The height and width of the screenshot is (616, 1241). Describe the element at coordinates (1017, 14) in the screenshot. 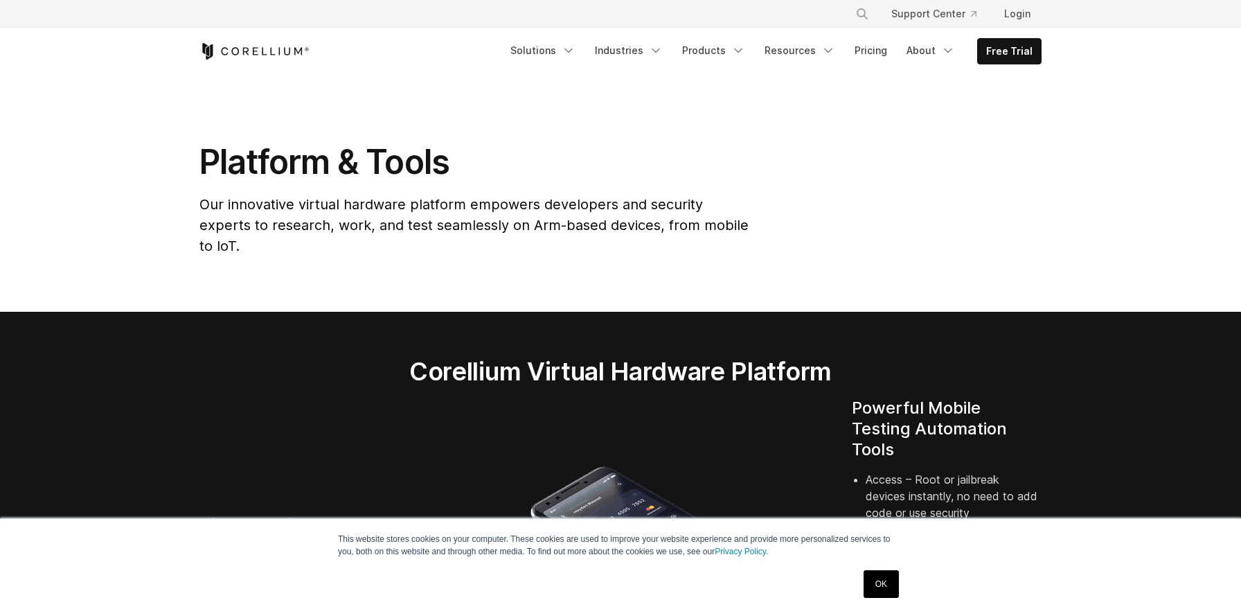

I see `a: Login` at that location.